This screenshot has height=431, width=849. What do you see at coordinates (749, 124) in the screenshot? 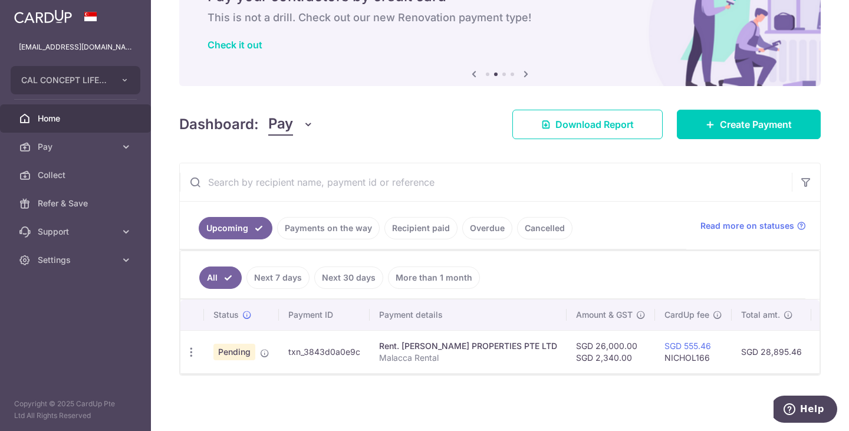
I see `a: Create Payment` at bounding box center [749, 124].